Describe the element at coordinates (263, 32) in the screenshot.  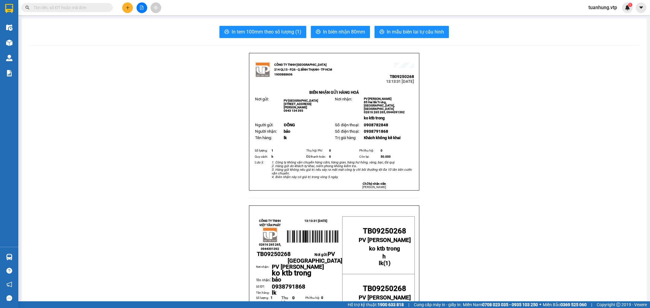
I see `button: printerIn tem 100mm theo số lượng (1)` at that location.